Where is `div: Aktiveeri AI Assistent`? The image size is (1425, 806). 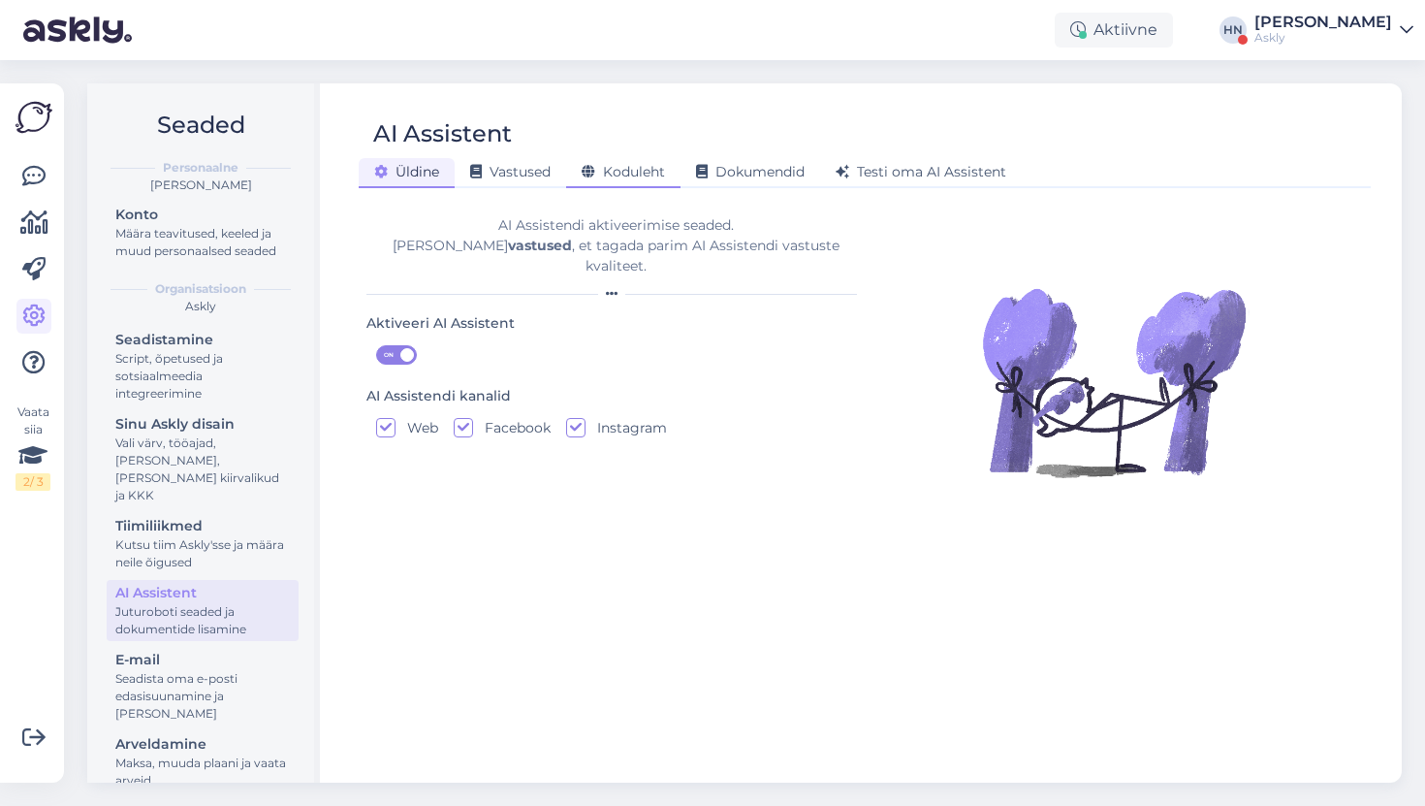
div: Aktiveeri AI Assistent is located at coordinates (440, 324).